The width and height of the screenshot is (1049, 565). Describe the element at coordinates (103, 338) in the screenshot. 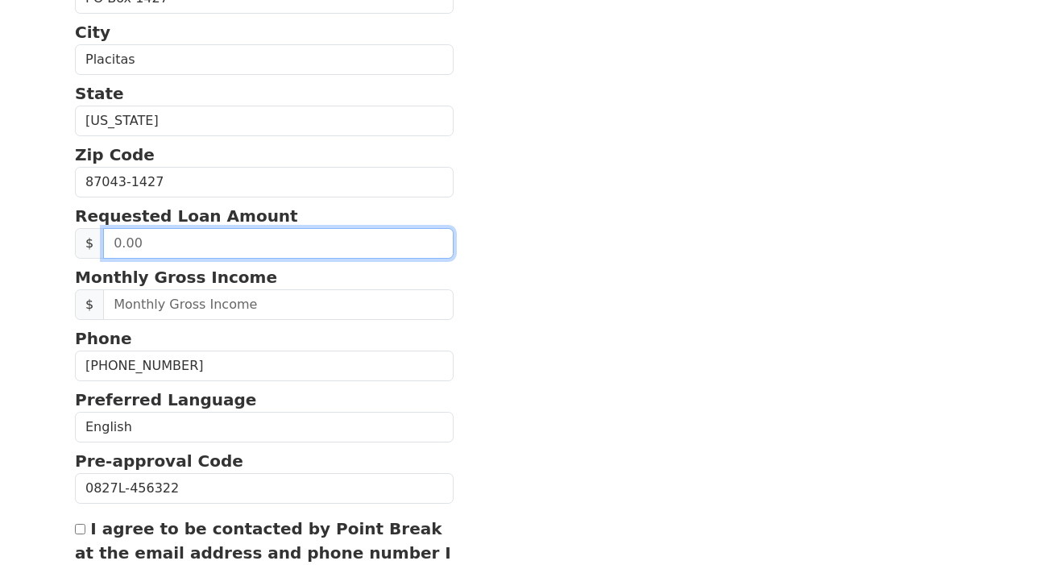

I see `strong: Phone` at that location.